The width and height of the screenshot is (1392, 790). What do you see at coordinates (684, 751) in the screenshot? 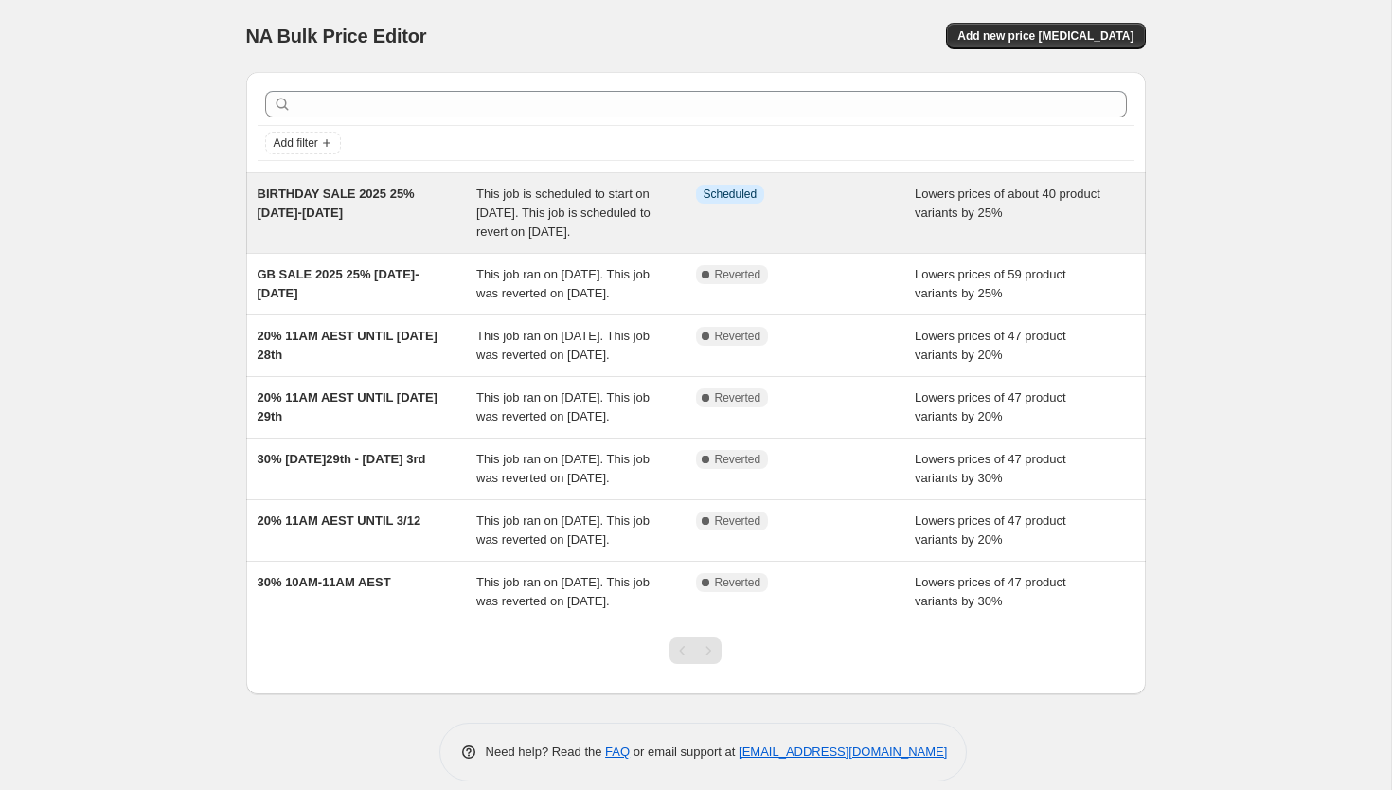
I see `span: or email support at` at bounding box center [684, 751].